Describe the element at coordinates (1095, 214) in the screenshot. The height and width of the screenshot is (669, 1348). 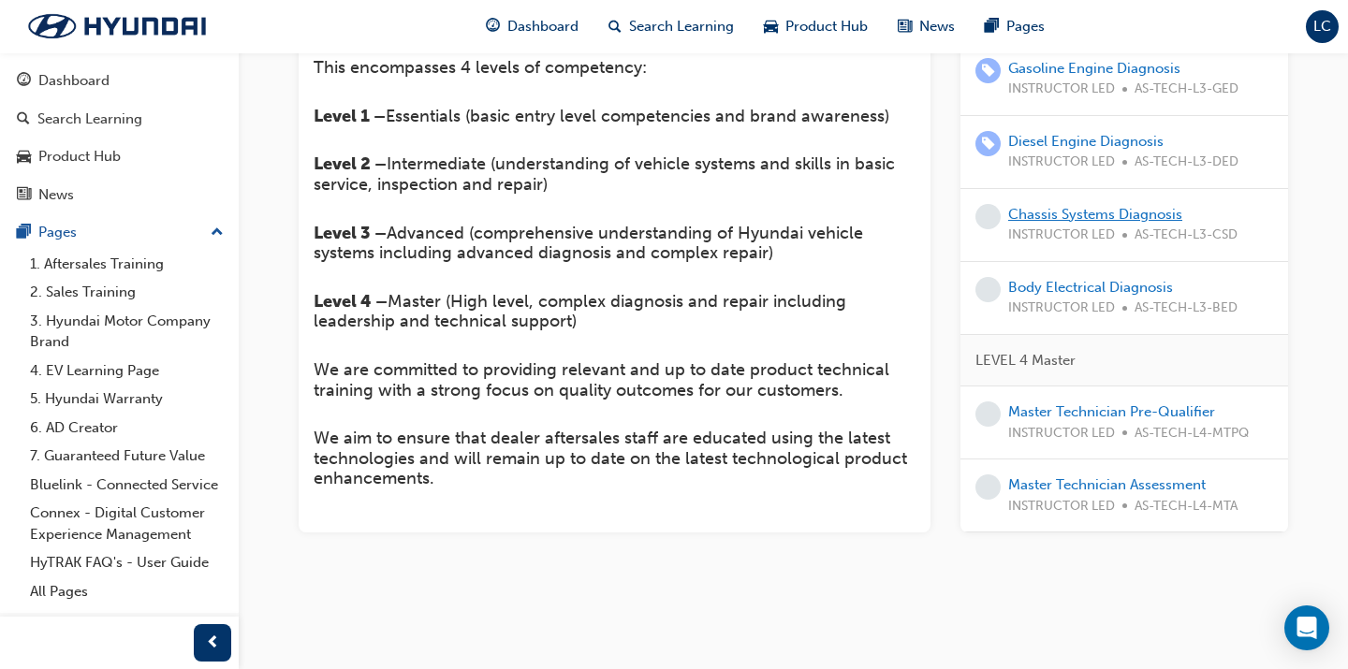
I see `a: Chassis Systems Diagnosis` at that location.